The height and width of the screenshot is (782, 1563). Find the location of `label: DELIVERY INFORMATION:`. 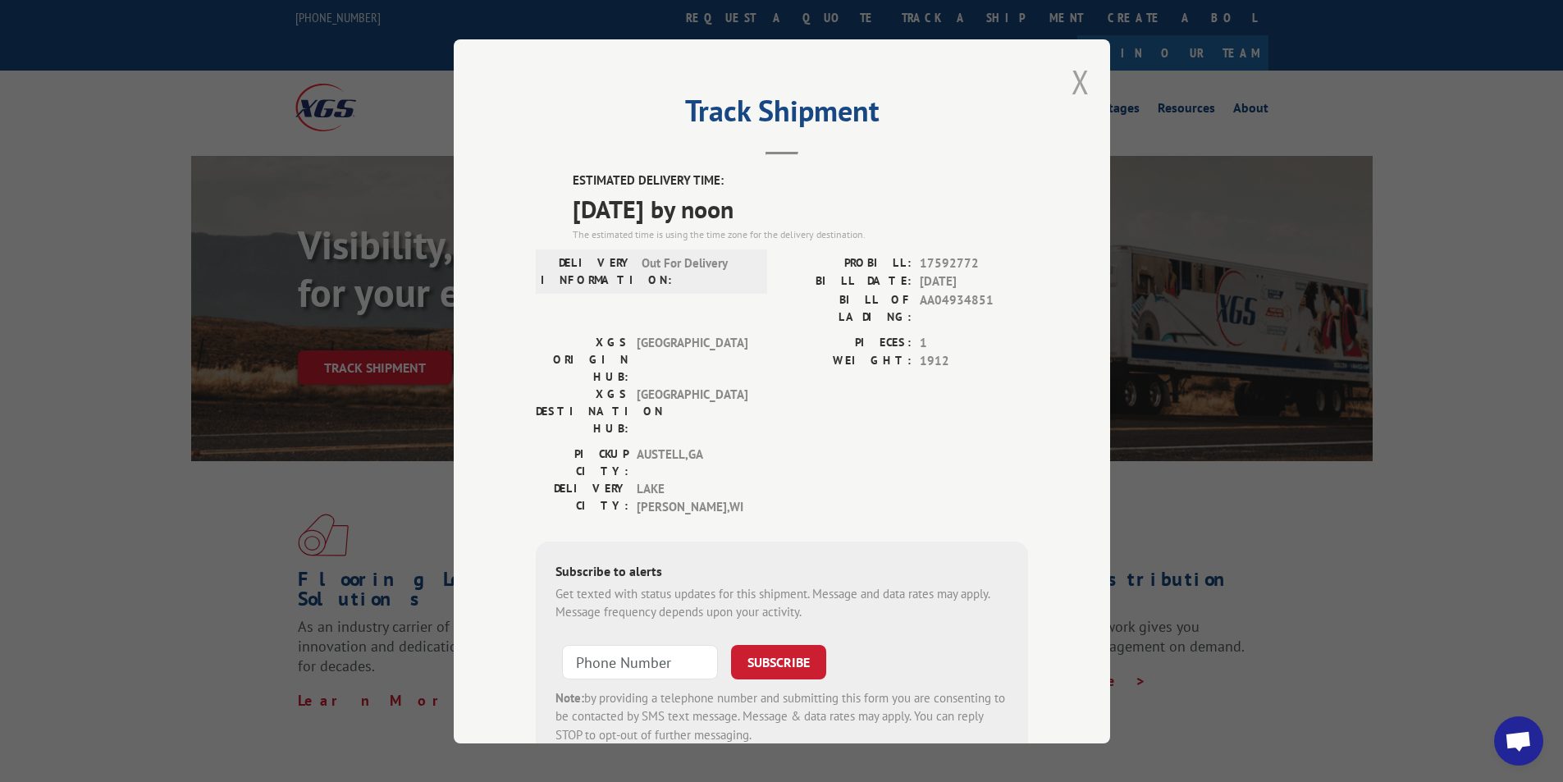

label: DELIVERY INFORMATION: is located at coordinates (587, 271).